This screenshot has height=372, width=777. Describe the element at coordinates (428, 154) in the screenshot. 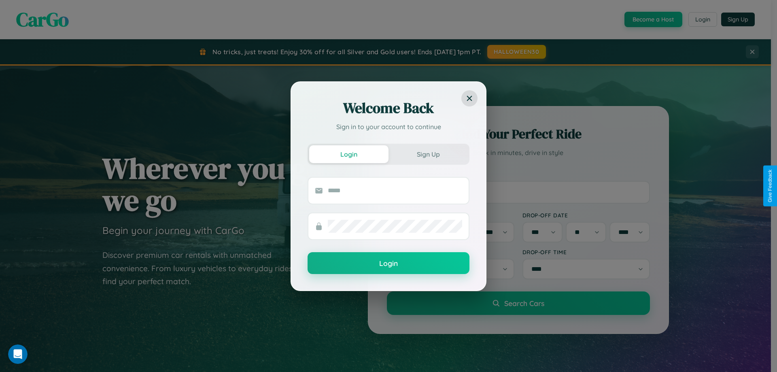

I see `button: Sign Up` at that location.